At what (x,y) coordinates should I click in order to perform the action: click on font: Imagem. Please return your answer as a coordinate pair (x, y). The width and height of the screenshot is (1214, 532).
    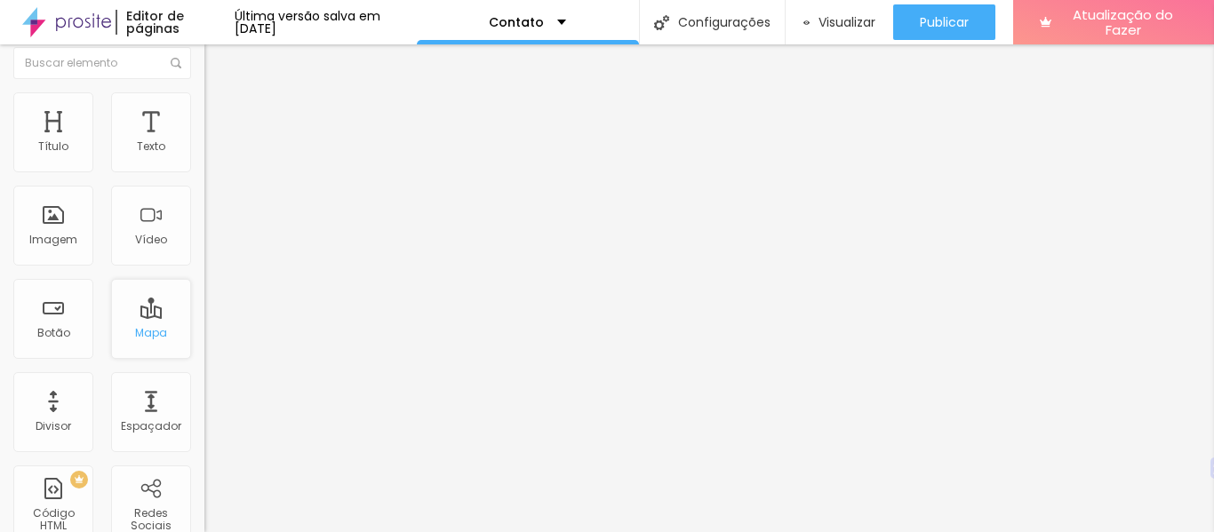
    Looking at the image, I should click on (53, 239).